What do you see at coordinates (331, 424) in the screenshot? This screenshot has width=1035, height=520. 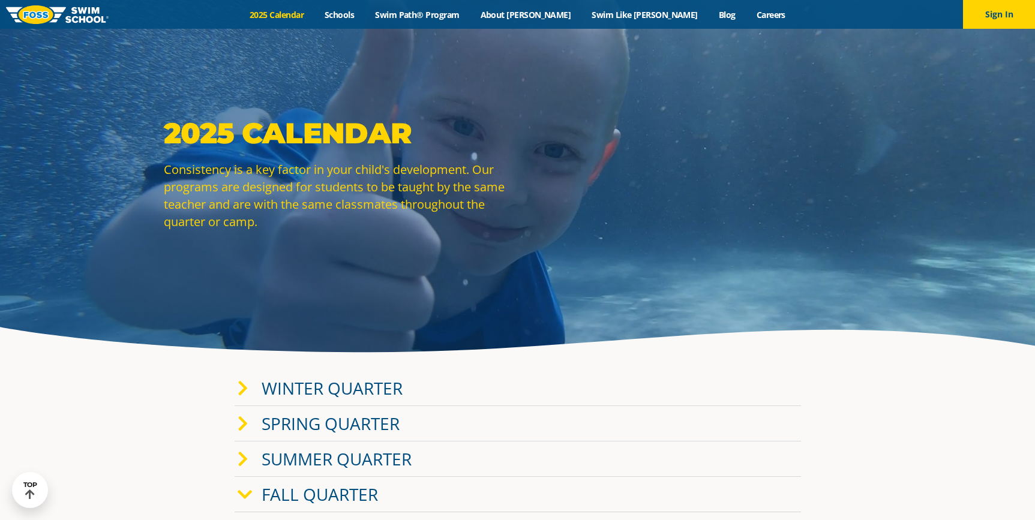 I see `a: Spring Quarter` at bounding box center [331, 424].